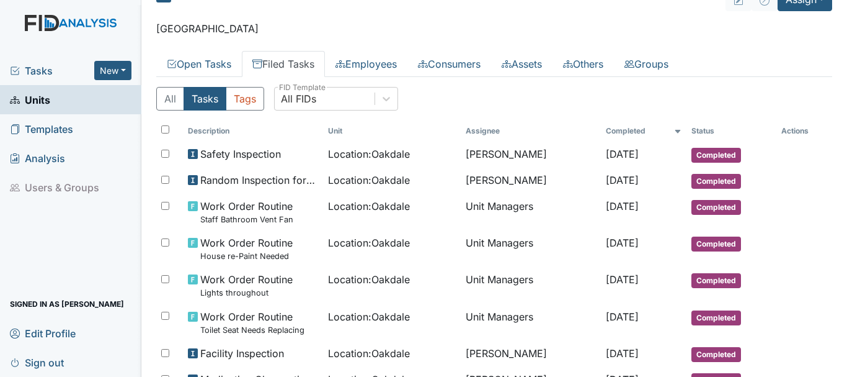 Image resolution: width=847 pixels, height=377 pixels. Describe the element at coordinates (366, 64) in the screenshot. I see `a: Employees` at that location.